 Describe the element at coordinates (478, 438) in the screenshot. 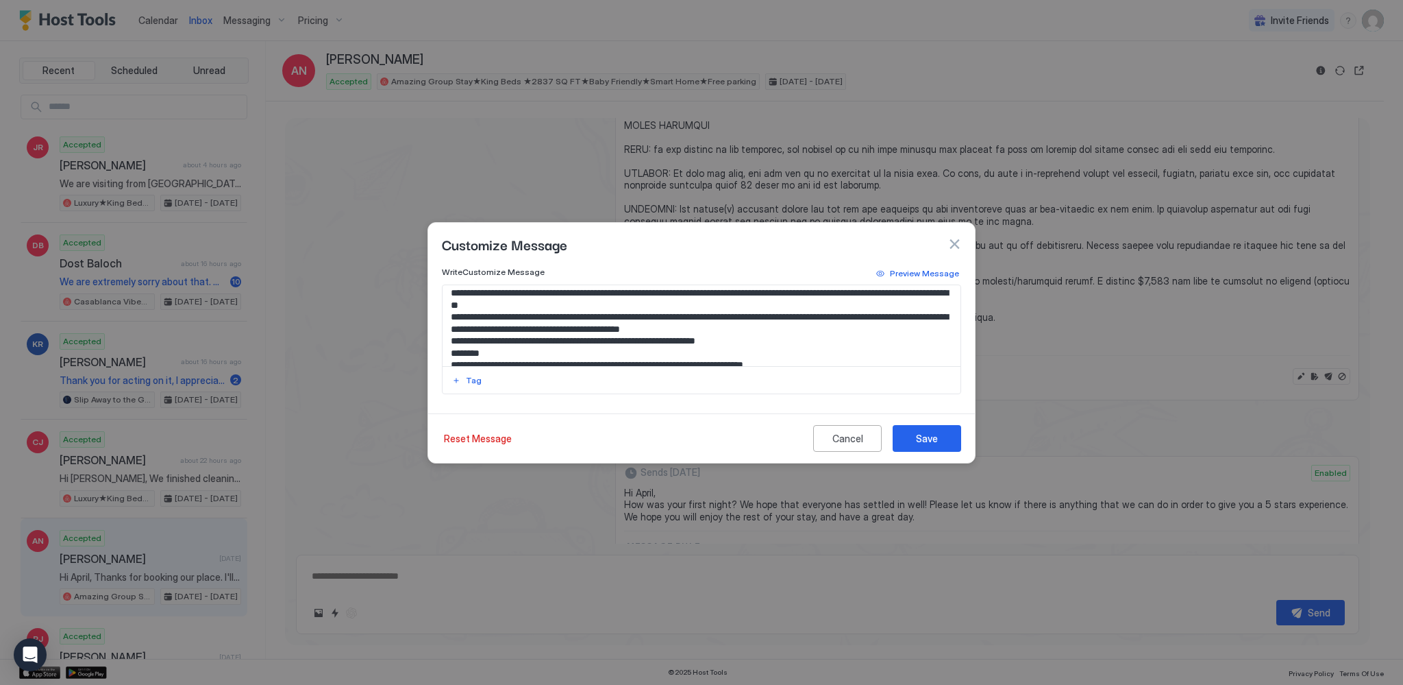

I see `div: Reset Message` at that location.